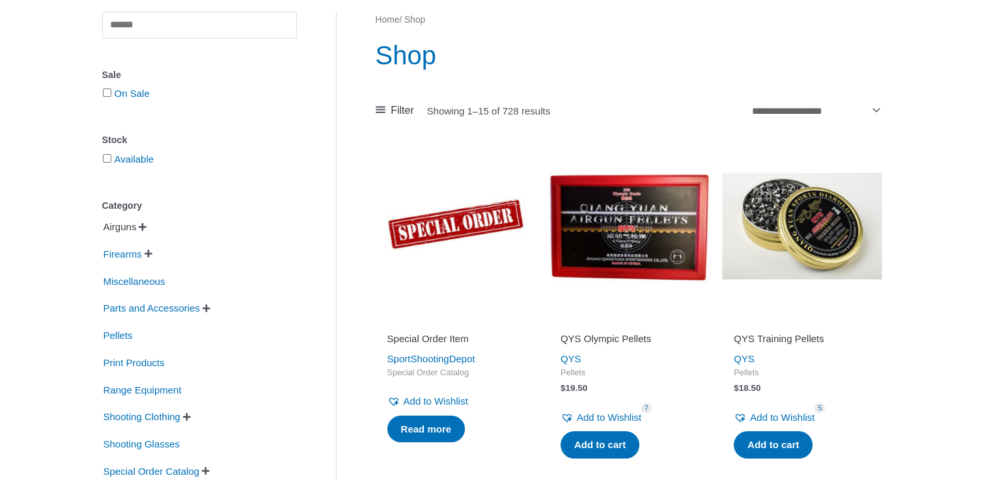  Describe the element at coordinates (142, 443) in the screenshot. I see `a: Shooting Glasses` at that location.